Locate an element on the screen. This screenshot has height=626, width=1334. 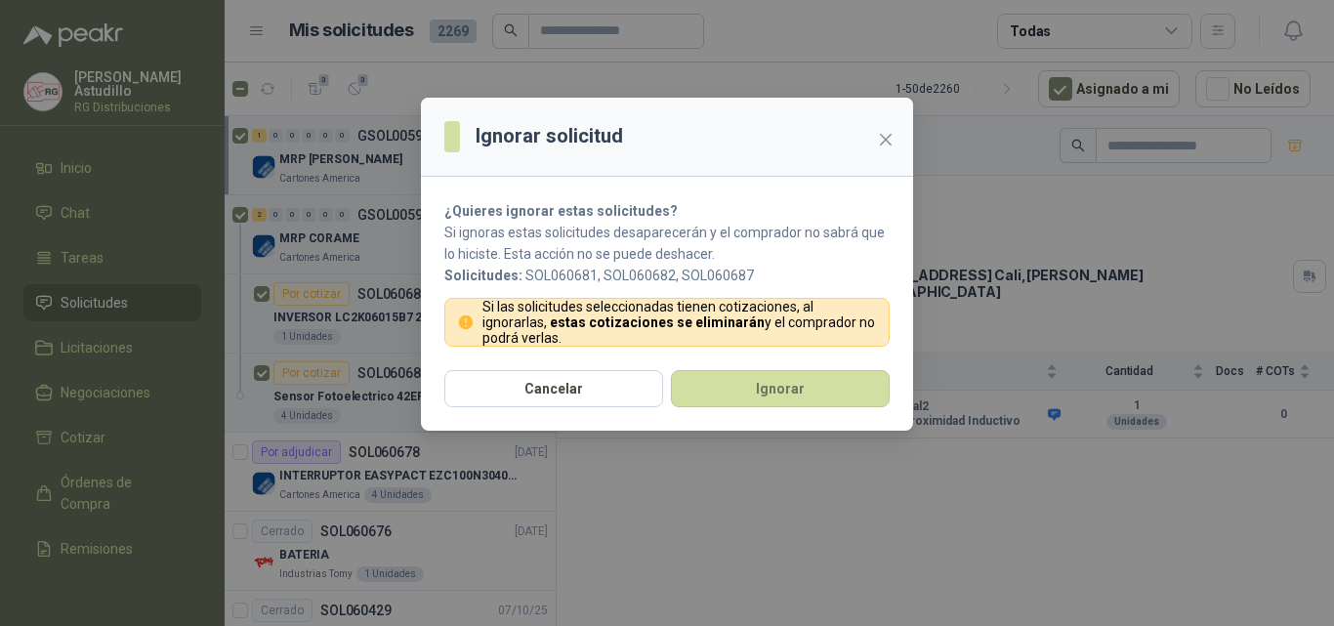
button: Close is located at coordinates (886, 140).